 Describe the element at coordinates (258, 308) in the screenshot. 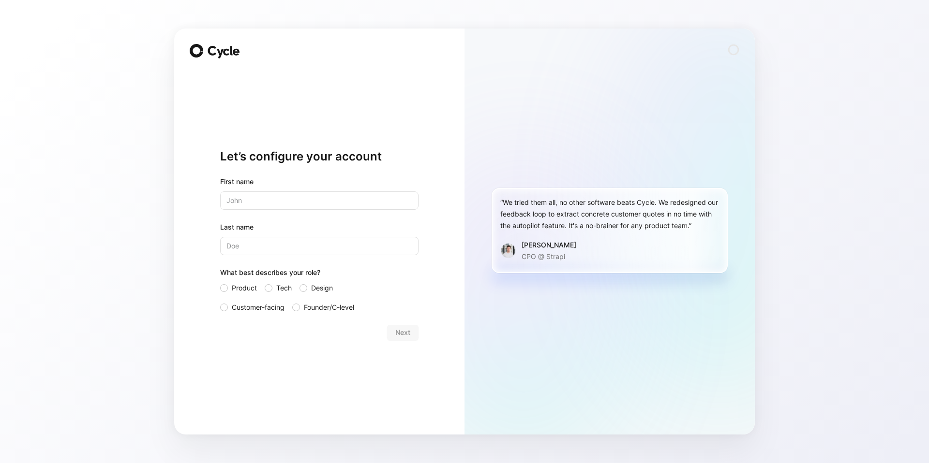

I see `span: Customer-facing` at that location.